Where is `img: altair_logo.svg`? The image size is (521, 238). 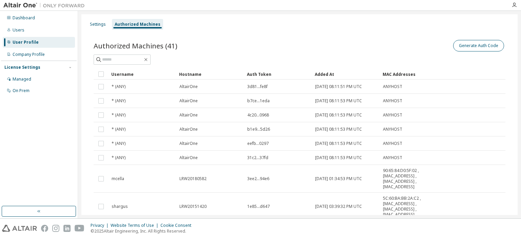 img: altair_logo.svg is located at coordinates (19, 228).